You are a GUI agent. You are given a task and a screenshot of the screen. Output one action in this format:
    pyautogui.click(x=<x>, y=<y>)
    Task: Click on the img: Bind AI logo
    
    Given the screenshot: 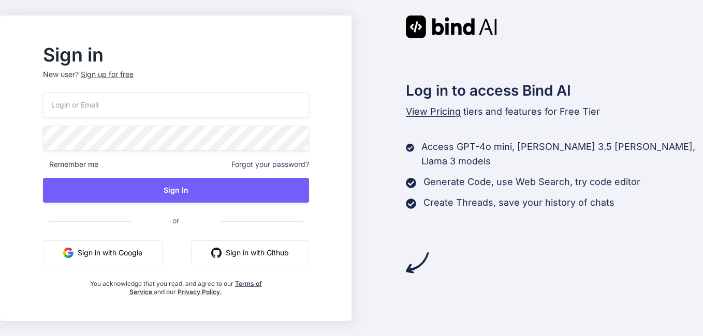 What is the action you would take?
    pyautogui.click(x=451, y=27)
    